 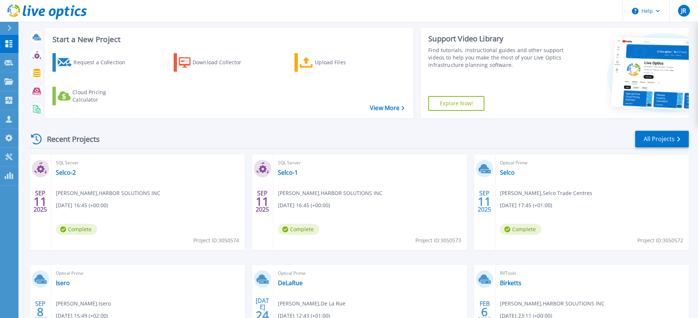 I want to click on div: Download Collector, so click(x=222, y=62).